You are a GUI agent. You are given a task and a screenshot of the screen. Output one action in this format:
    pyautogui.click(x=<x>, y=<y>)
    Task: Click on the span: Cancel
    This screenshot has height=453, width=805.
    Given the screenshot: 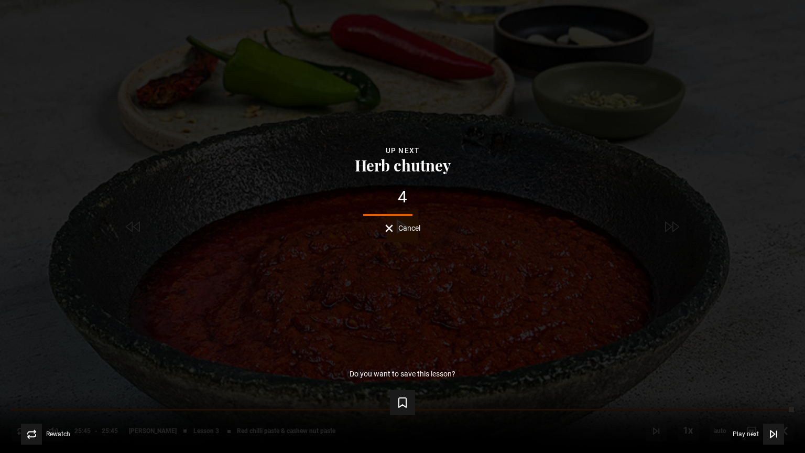 What is the action you would take?
    pyautogui.click(x=409, y=228)
    